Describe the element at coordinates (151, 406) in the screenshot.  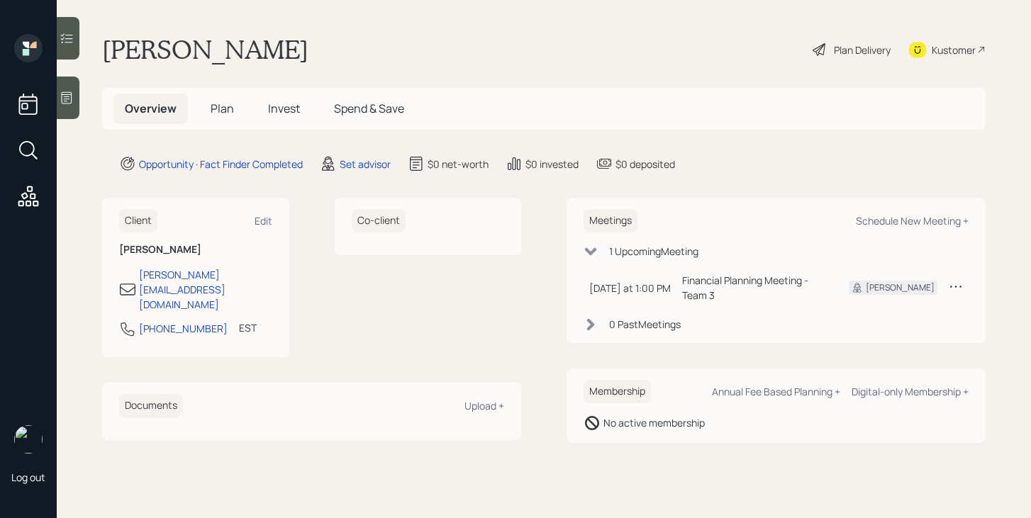
I see `h6: Documents` at that location.